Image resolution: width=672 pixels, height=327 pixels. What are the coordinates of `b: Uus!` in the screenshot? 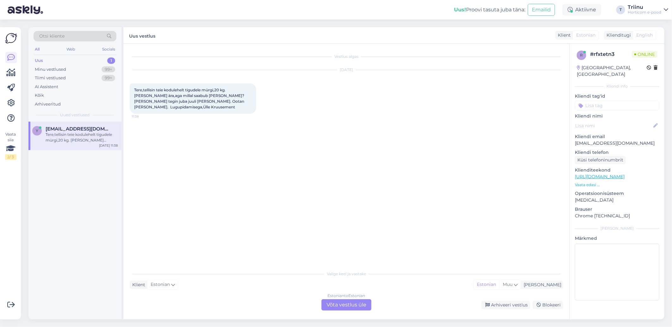 It's located at (460, 9).